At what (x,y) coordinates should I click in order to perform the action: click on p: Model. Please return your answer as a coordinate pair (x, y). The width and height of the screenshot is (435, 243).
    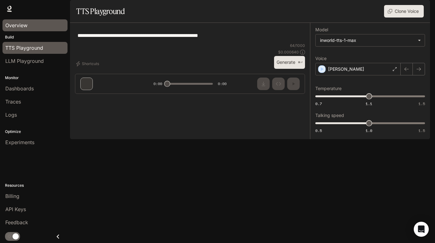
    Looking at the image, I should click on (322, 30).